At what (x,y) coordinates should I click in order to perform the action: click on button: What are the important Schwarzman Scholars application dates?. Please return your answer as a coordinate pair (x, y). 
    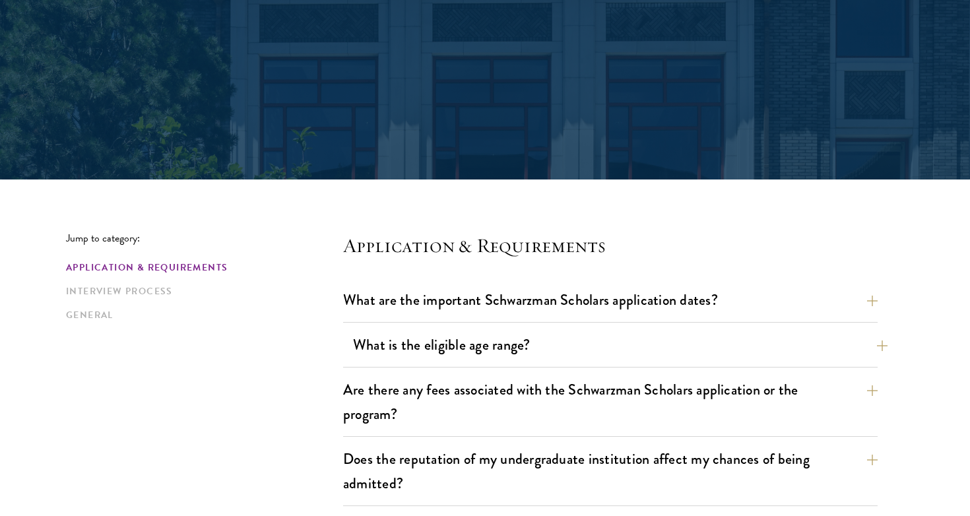
    Looking at the image, I should click on (610, 300).